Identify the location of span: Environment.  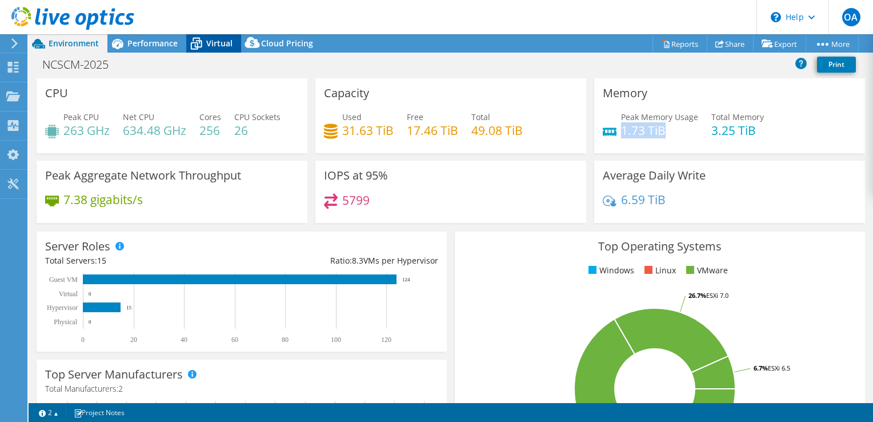
(74, 43).